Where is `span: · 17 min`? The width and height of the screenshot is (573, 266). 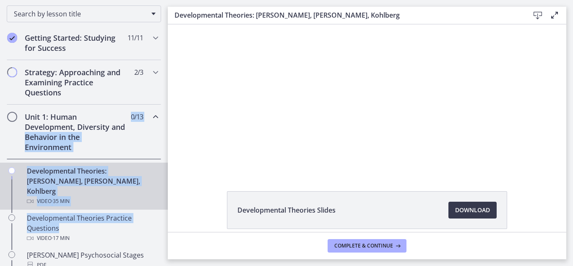
span: · 17 min is located at coordinates (60, 238).